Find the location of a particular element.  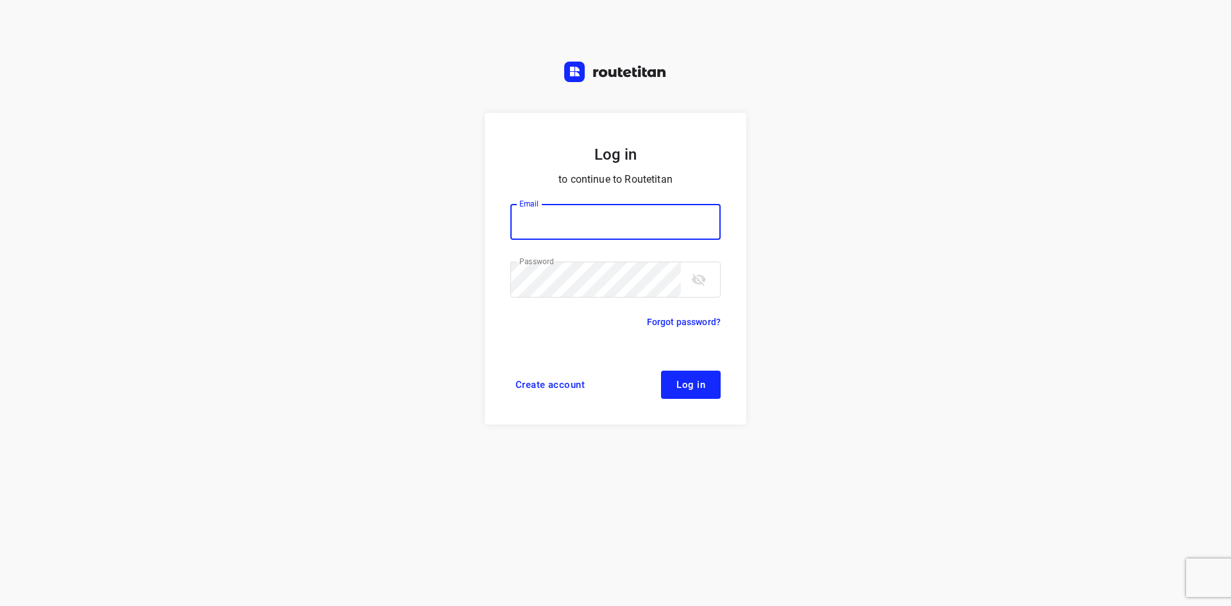

p: to continue to Routetitan is located at coordinates (616, 180).